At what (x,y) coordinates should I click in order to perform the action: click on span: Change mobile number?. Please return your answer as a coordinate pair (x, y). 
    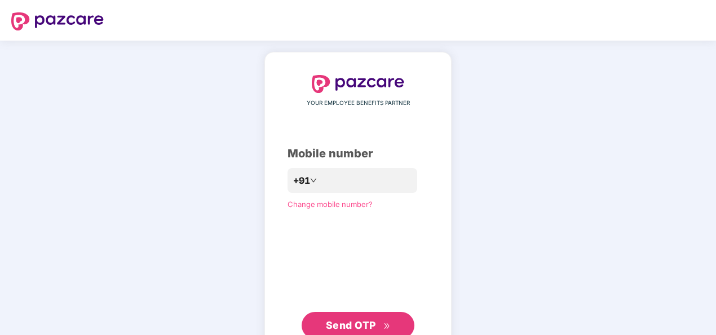
    Looking at the image, I should click on (330, 204).